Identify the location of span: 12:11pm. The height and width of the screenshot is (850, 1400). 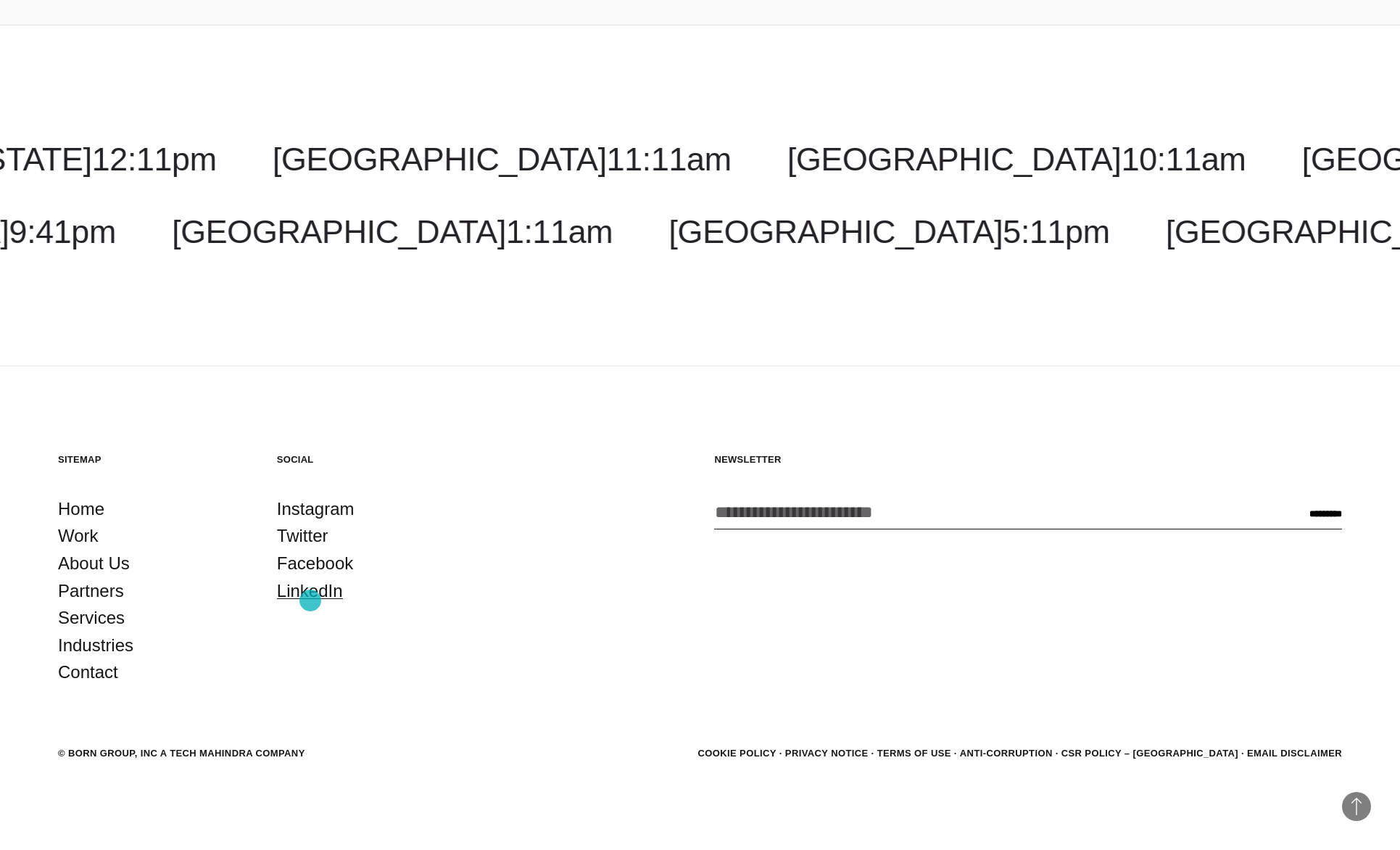
(155, 159).